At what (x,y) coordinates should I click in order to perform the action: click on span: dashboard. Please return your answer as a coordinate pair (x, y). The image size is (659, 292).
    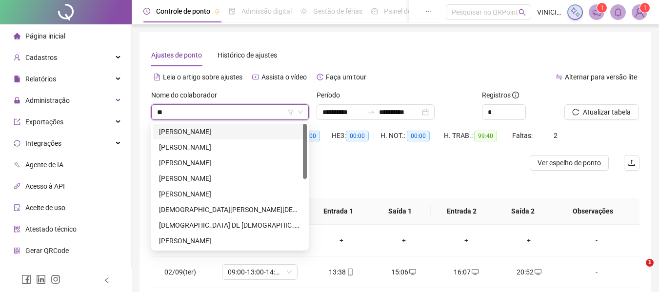
    Looking at the image, I should click on (375, 11).